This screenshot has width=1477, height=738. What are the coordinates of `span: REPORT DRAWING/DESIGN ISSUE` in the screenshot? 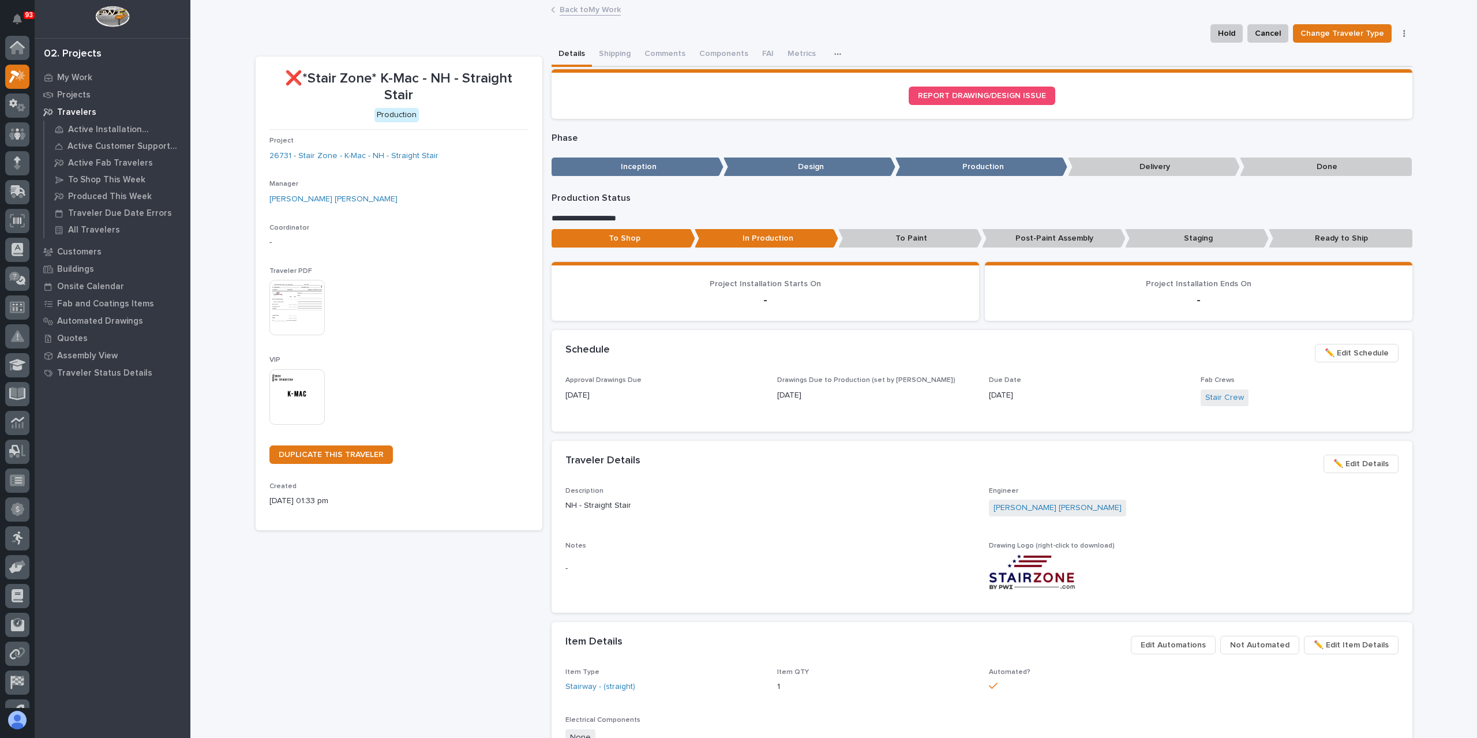 It's located at (982, 96).